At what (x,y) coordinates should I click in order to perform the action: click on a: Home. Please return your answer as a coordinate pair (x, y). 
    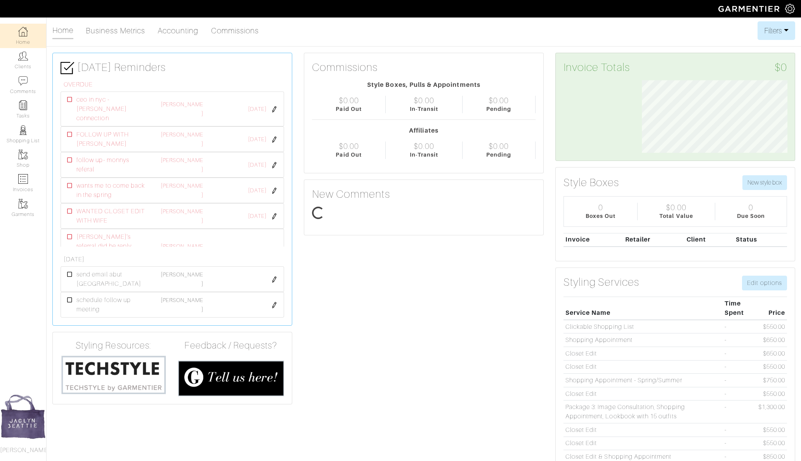
    Looking at the image, I should click on (63, 31).